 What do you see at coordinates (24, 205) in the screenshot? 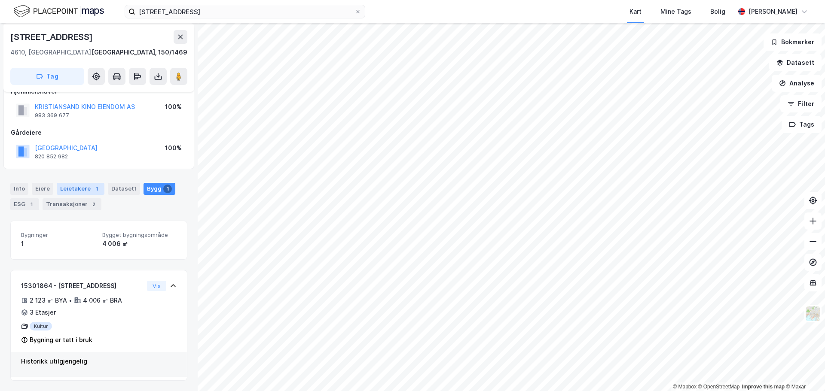
I see `div: ESG` at bounding box center [24, 205].